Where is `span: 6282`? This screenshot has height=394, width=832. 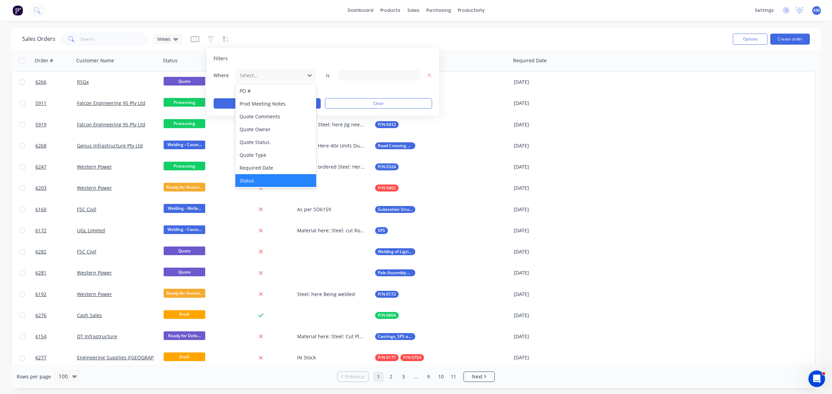 span: 6282 is located at coordinates (41, 252).